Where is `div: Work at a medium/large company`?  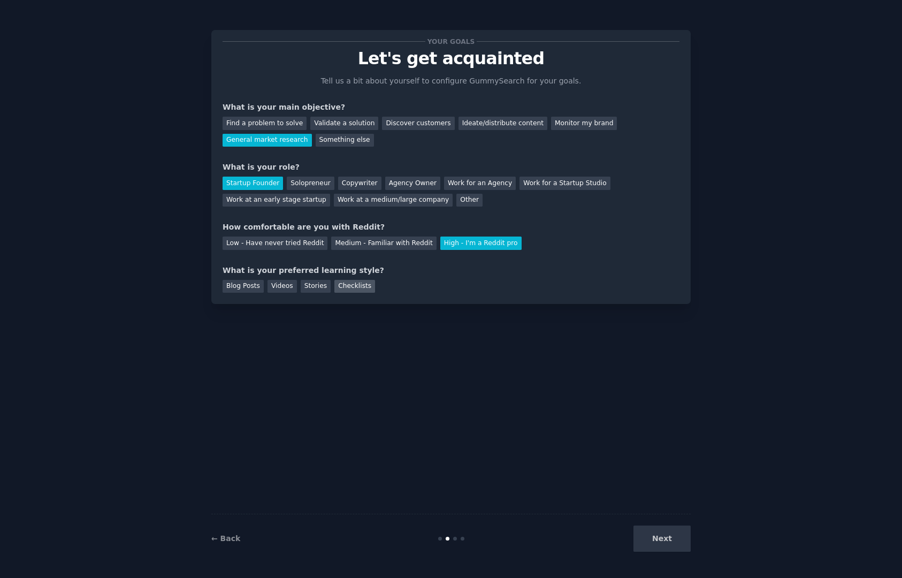
div: Work at a medium/large company is located at coordinates (393, 200).